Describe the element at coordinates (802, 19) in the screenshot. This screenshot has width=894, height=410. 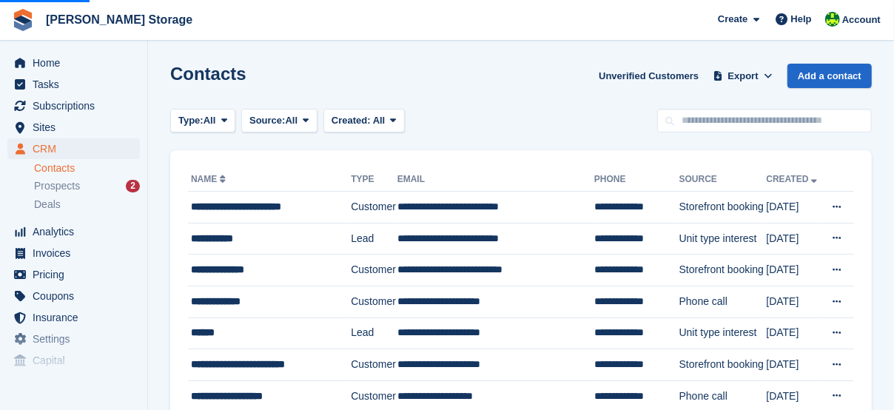
I see `span: Help` at that location.